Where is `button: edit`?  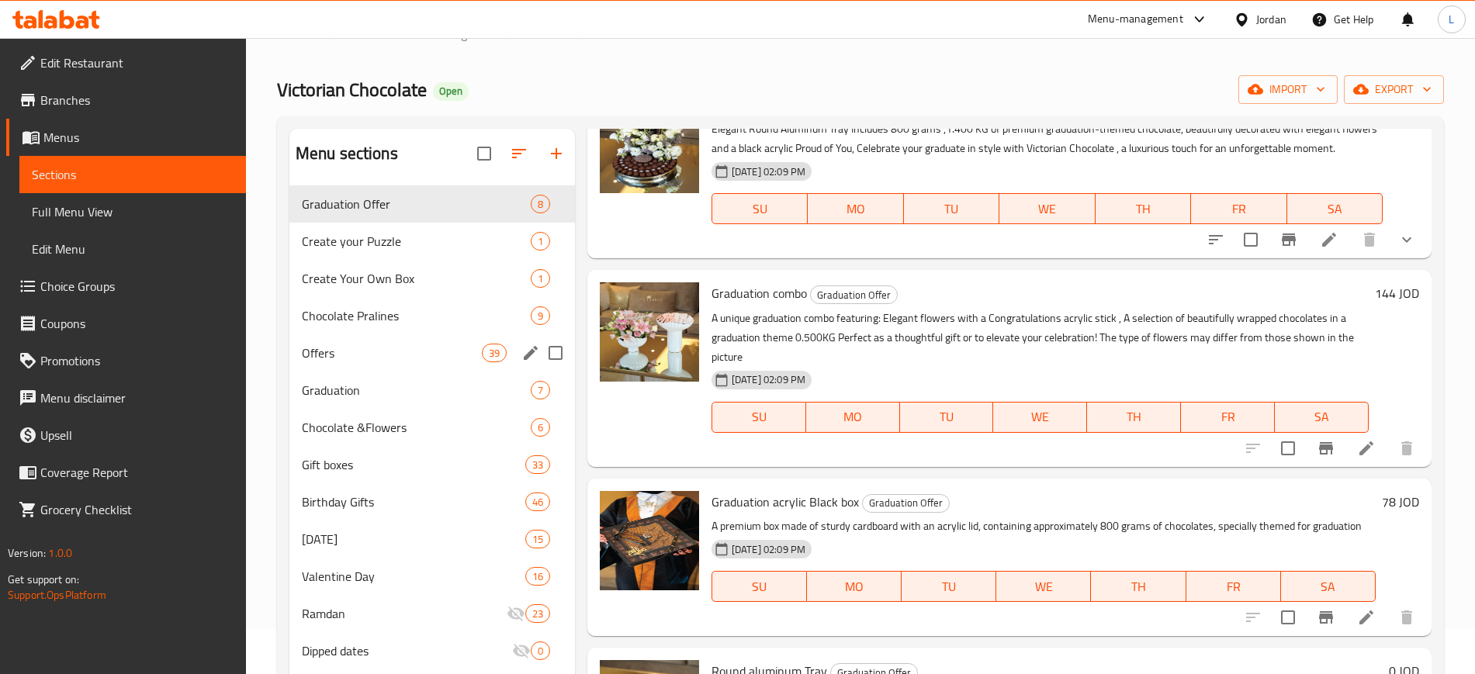 button: edit is located at coordinates (531, 353).